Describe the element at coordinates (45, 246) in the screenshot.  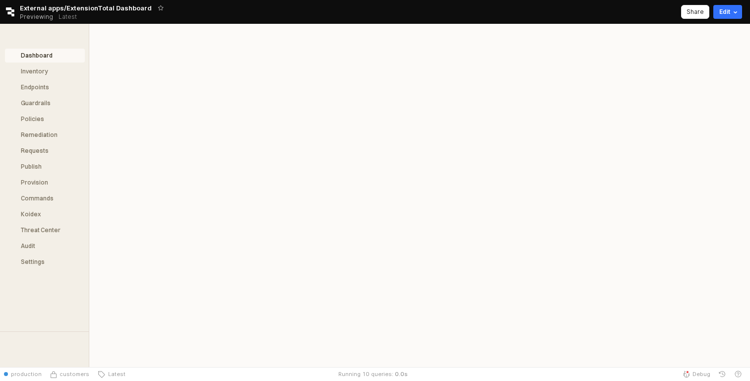
I see `button: Audit` at that location.